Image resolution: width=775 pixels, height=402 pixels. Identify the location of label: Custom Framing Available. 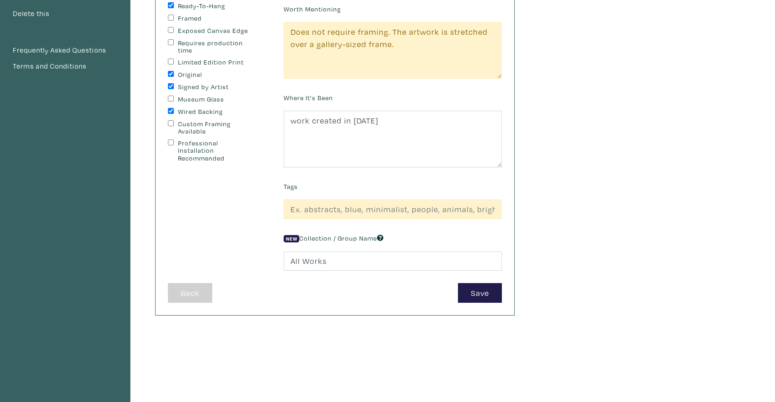
(216, 128).